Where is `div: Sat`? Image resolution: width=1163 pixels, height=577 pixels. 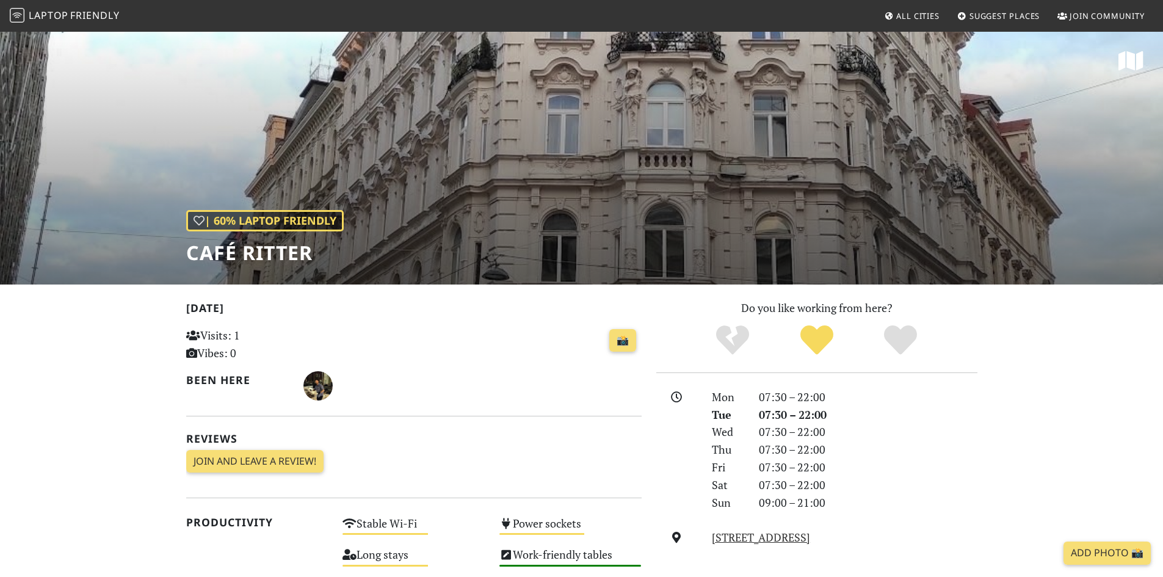
div: Sat is located at coordinates (727, 485).